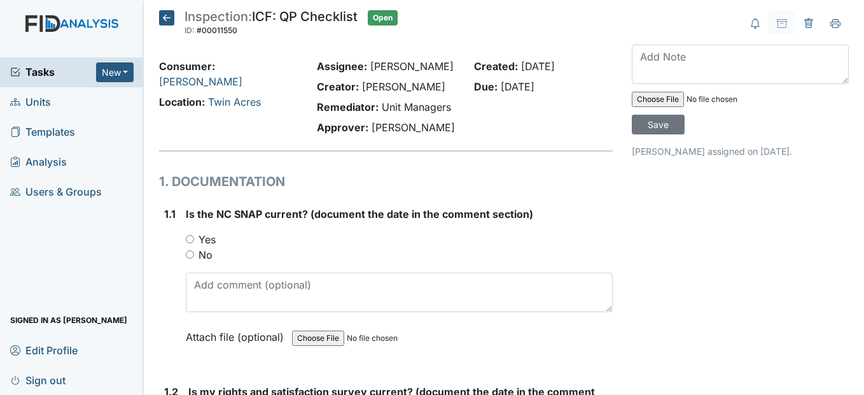  I want to click on input: Yes, so click(190, 239).